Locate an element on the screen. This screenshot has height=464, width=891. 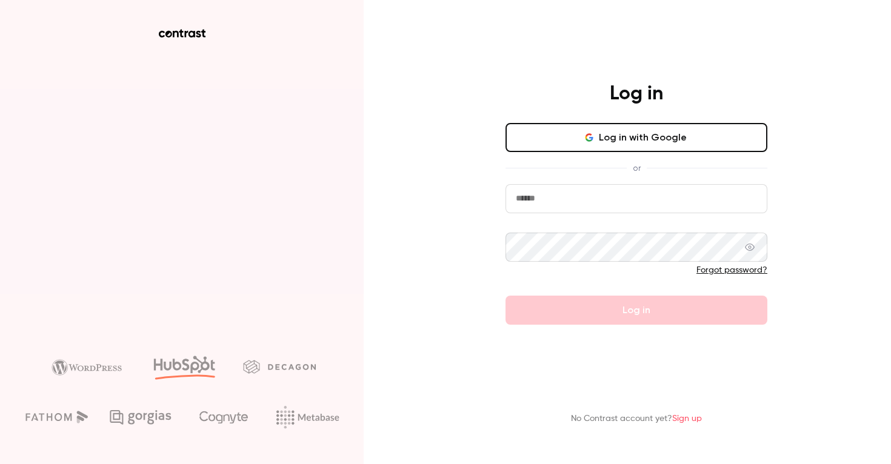
img: decagon is located at coordinates (279, 367).